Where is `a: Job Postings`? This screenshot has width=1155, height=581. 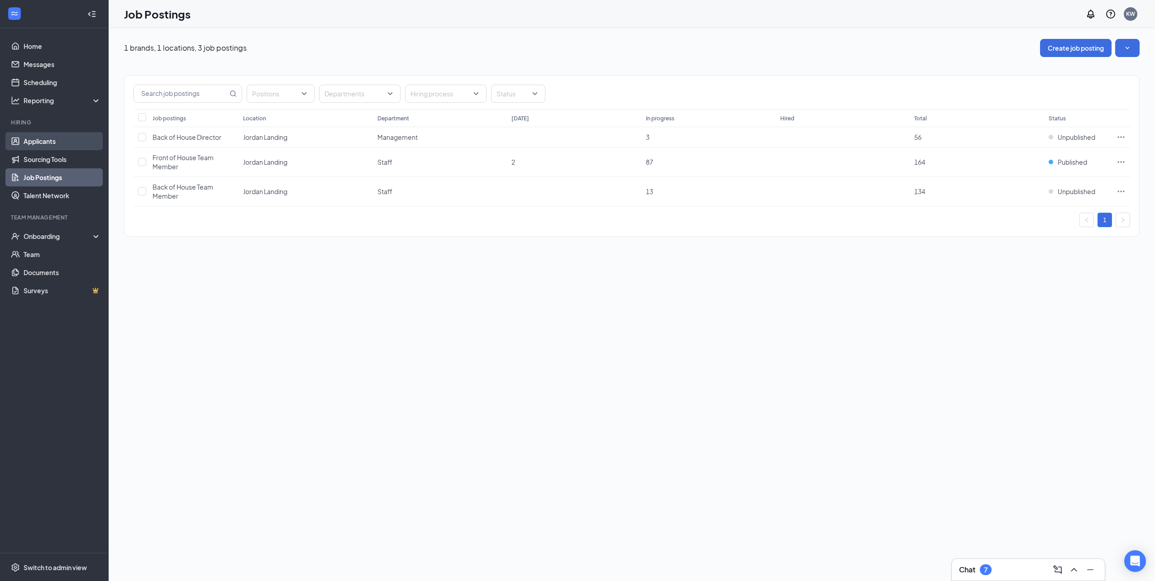 a: Job Postings is located at coordinates (62, 177).